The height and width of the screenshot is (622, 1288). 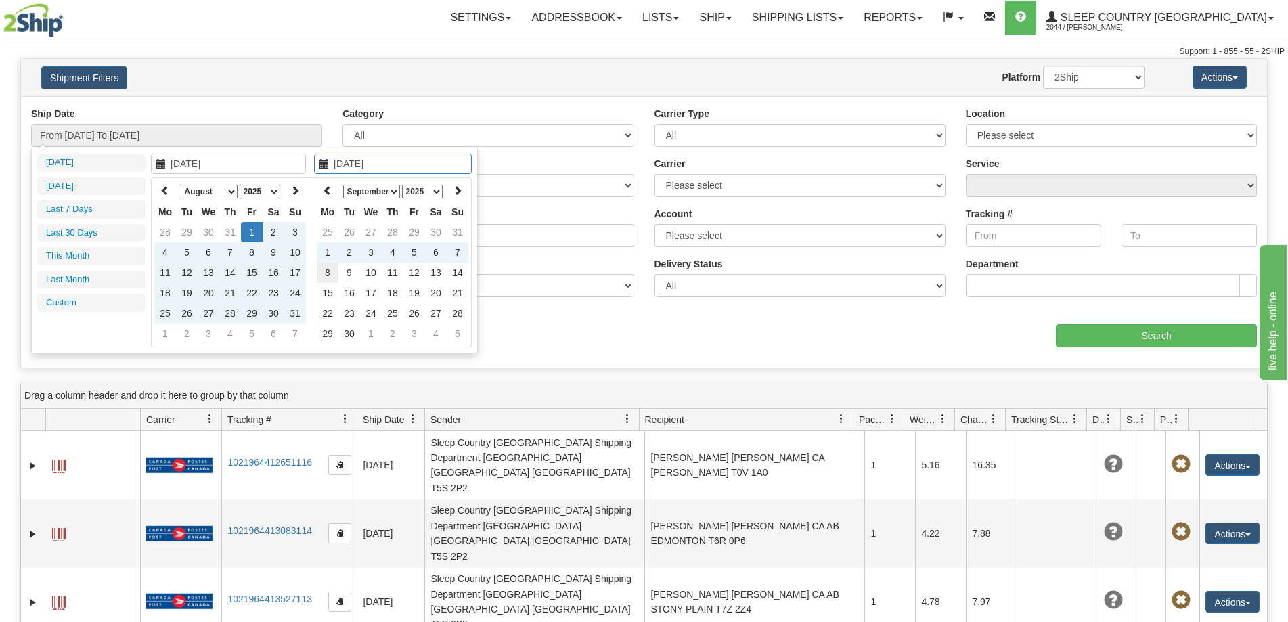 I want to click on td: 7.88, so click(x=991, y=533).